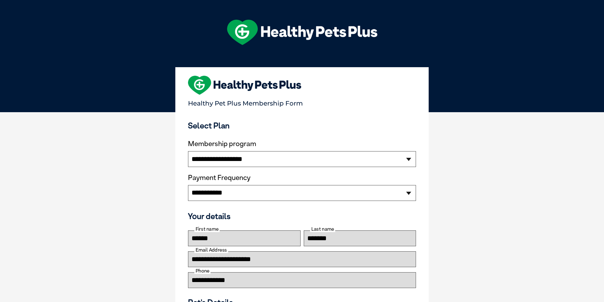  Describe the element at coordinates (302, 32) in the screenshot. I see `img: hpp-logo-landscape-green-white.png` at that location.